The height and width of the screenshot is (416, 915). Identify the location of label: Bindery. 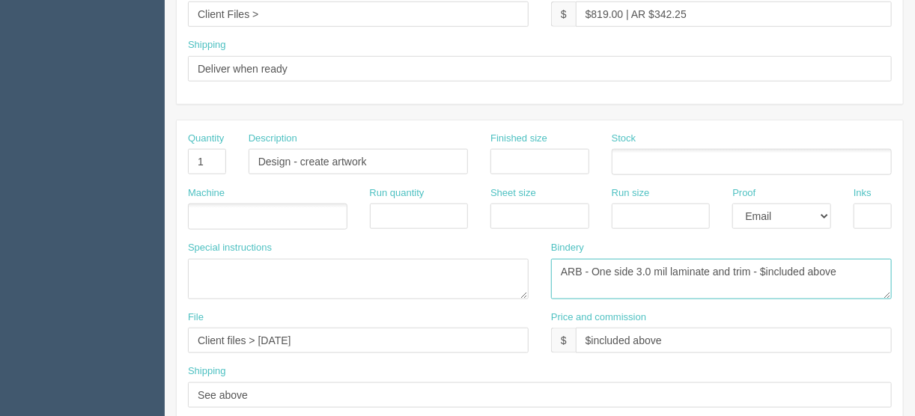
(568, 248).